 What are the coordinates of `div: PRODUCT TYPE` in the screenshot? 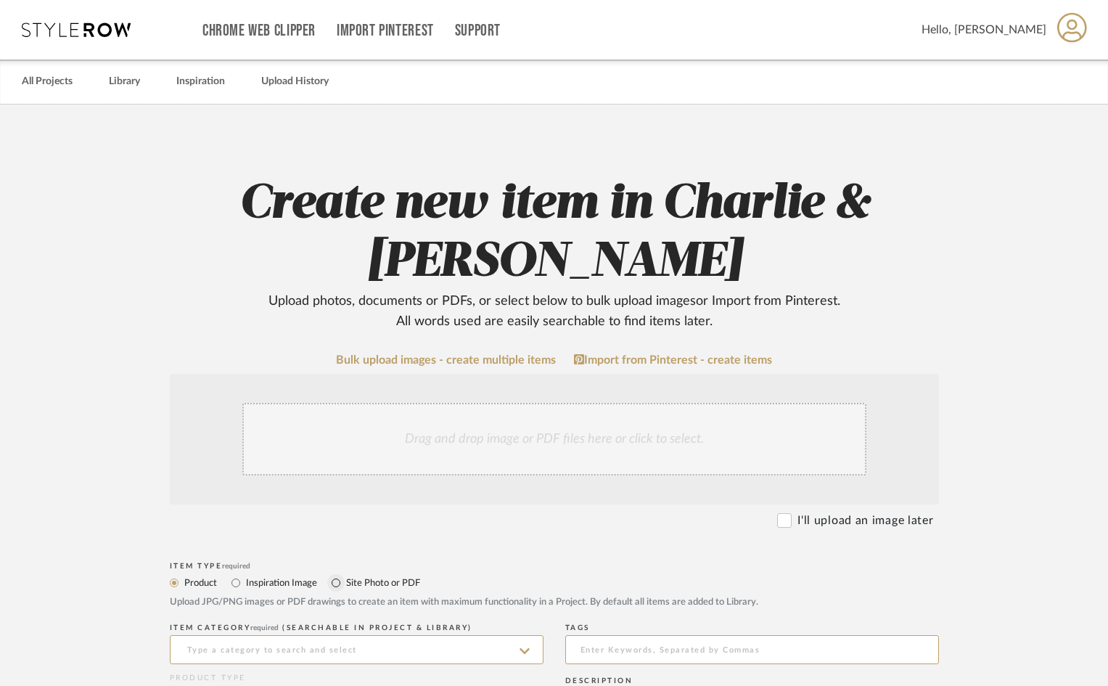 It's located at (356, 678).